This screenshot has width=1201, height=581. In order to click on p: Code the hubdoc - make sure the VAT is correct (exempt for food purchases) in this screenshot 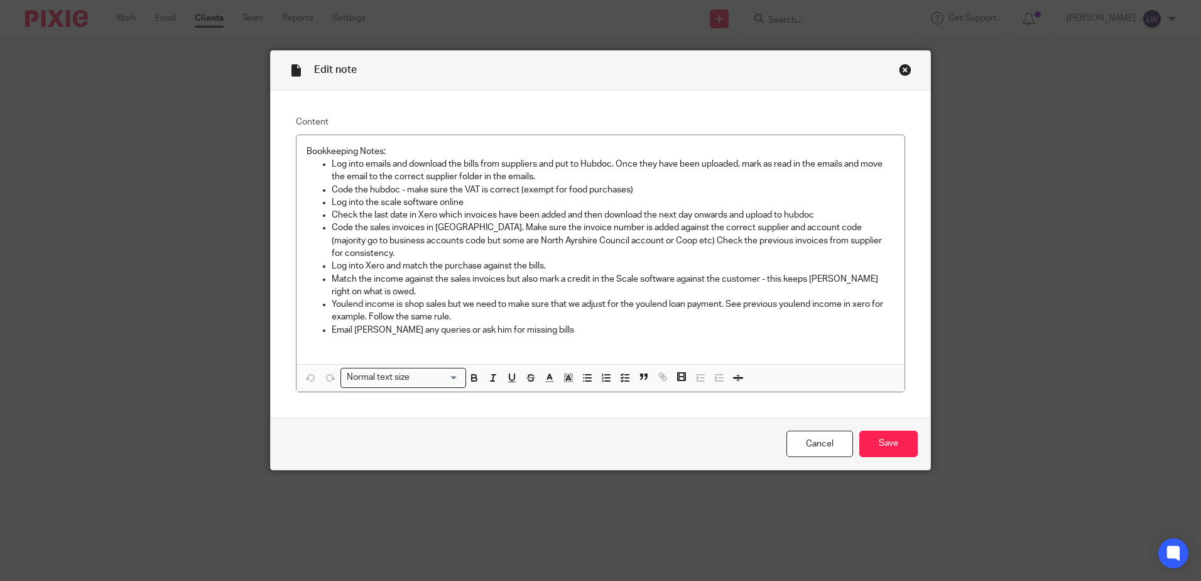, I will do `click(613, 190)`.